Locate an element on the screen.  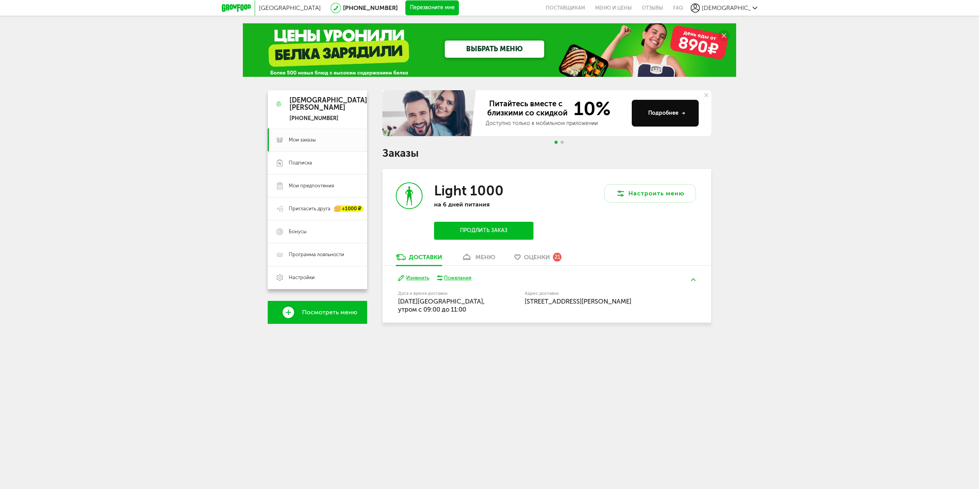
a: Мои заказы is located at coordinates (318, 140).